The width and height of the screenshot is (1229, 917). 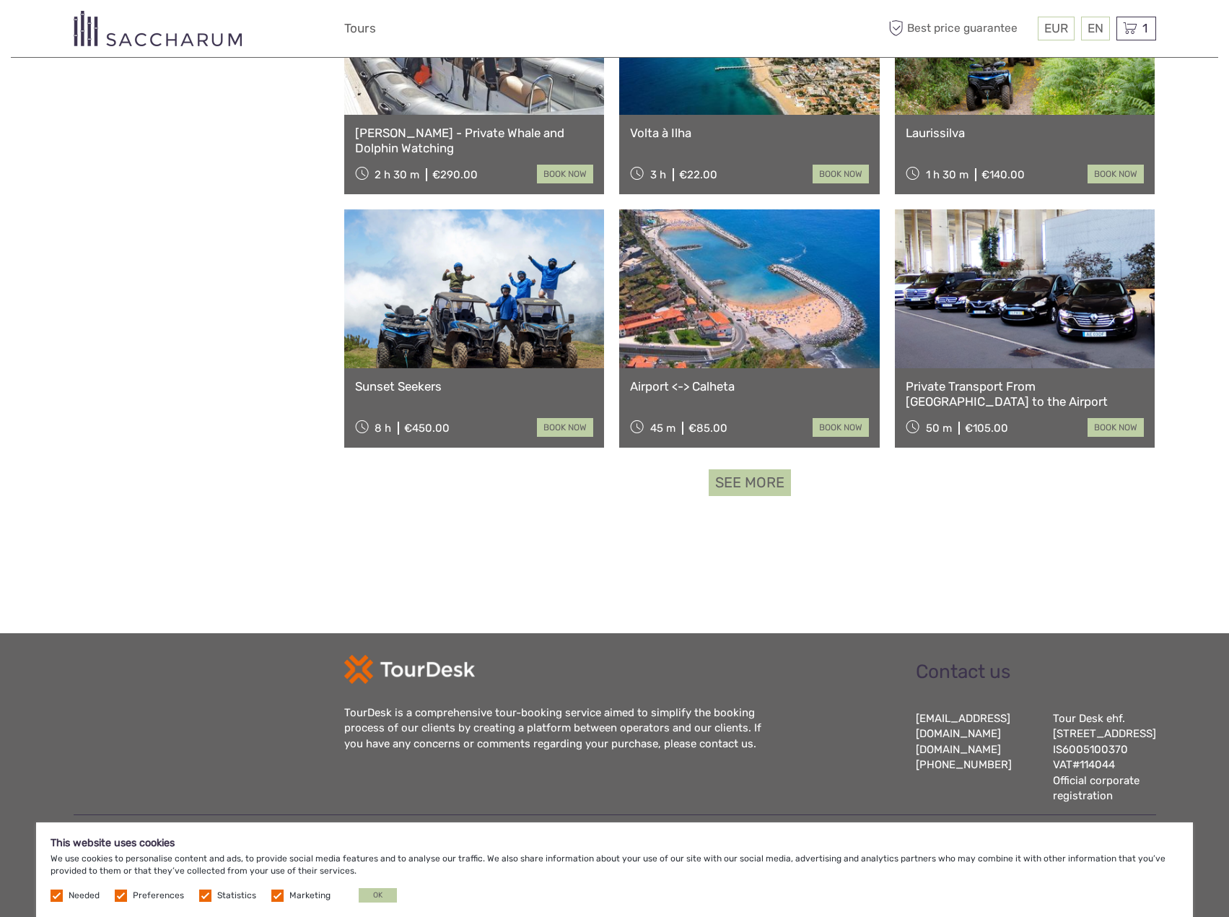 What do you see at coordinates (310, 895) in the screenshot?
I see `label: Marketing` at bounding box center [310, 895].